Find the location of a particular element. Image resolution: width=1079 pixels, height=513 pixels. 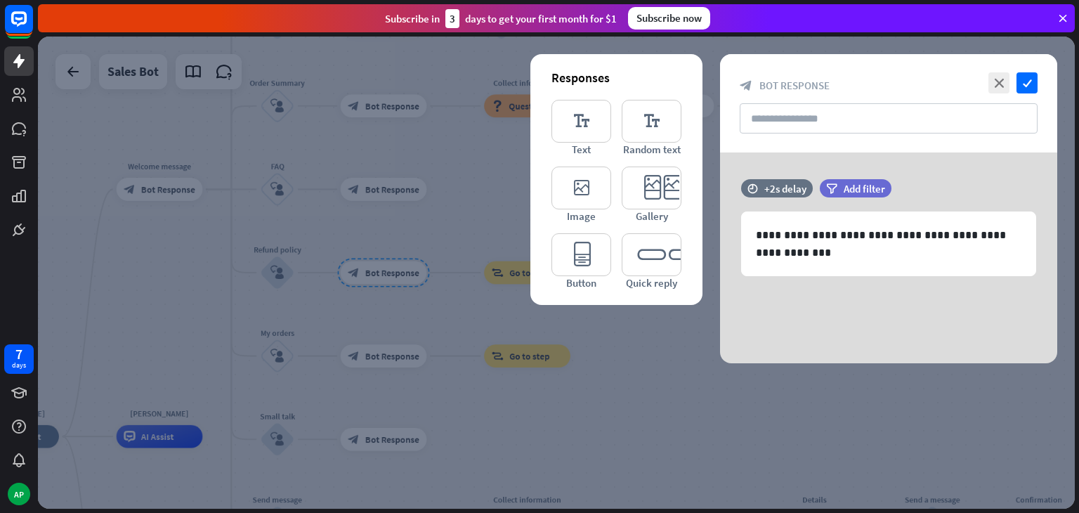

div: 3 is located at coordinates (452, 18).